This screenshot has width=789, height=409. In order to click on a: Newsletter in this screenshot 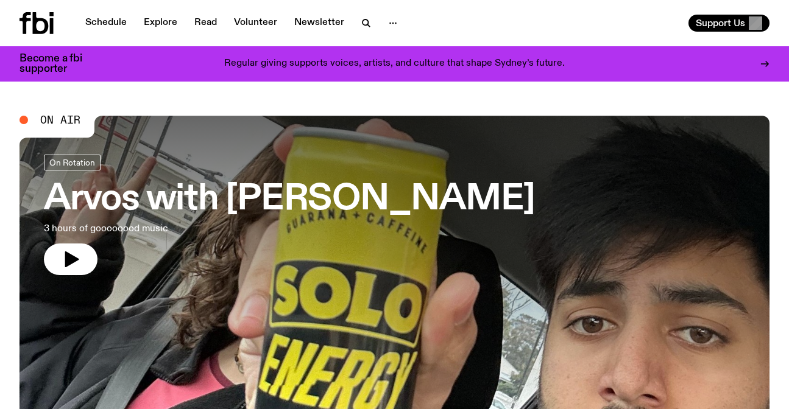, I will do `click(319, 23)`.